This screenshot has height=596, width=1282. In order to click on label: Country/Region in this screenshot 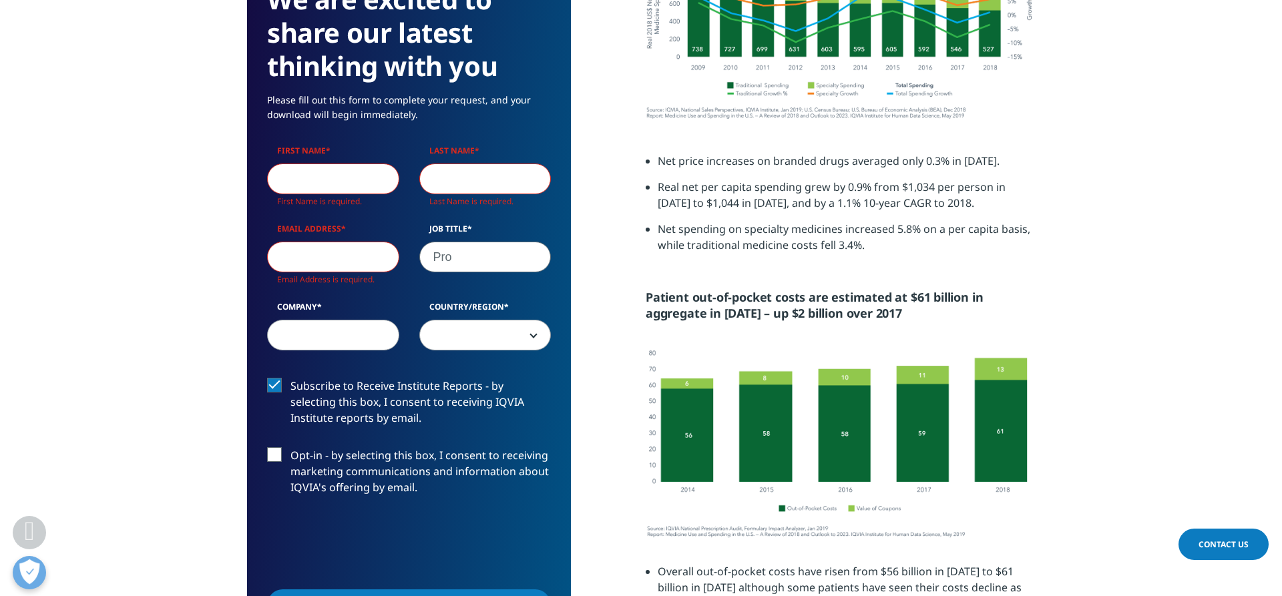, I will do `click(485, 311)`.